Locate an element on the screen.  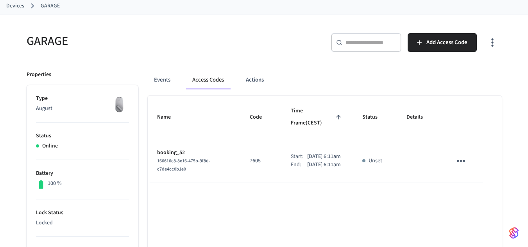
button: Access Codes is located at coordinates (208, 80).